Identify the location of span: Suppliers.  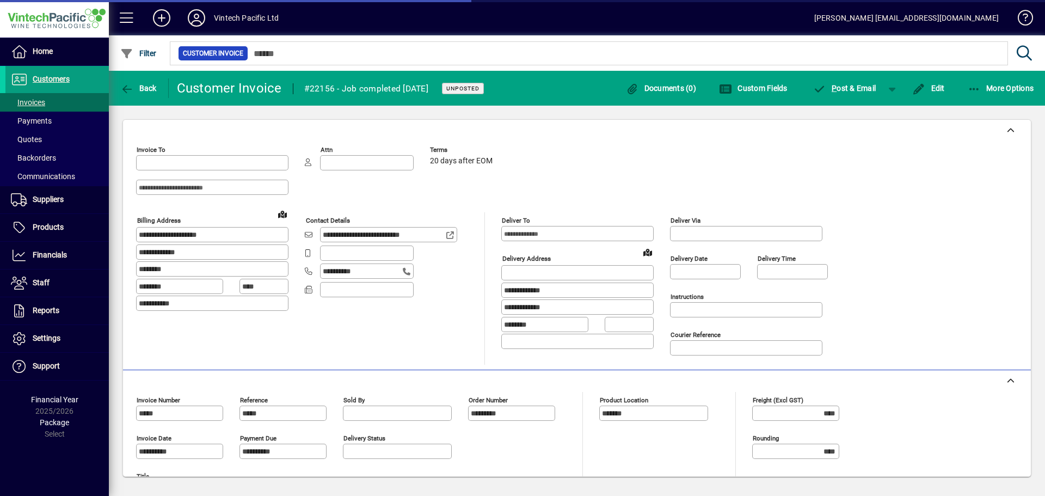
(48, 199).